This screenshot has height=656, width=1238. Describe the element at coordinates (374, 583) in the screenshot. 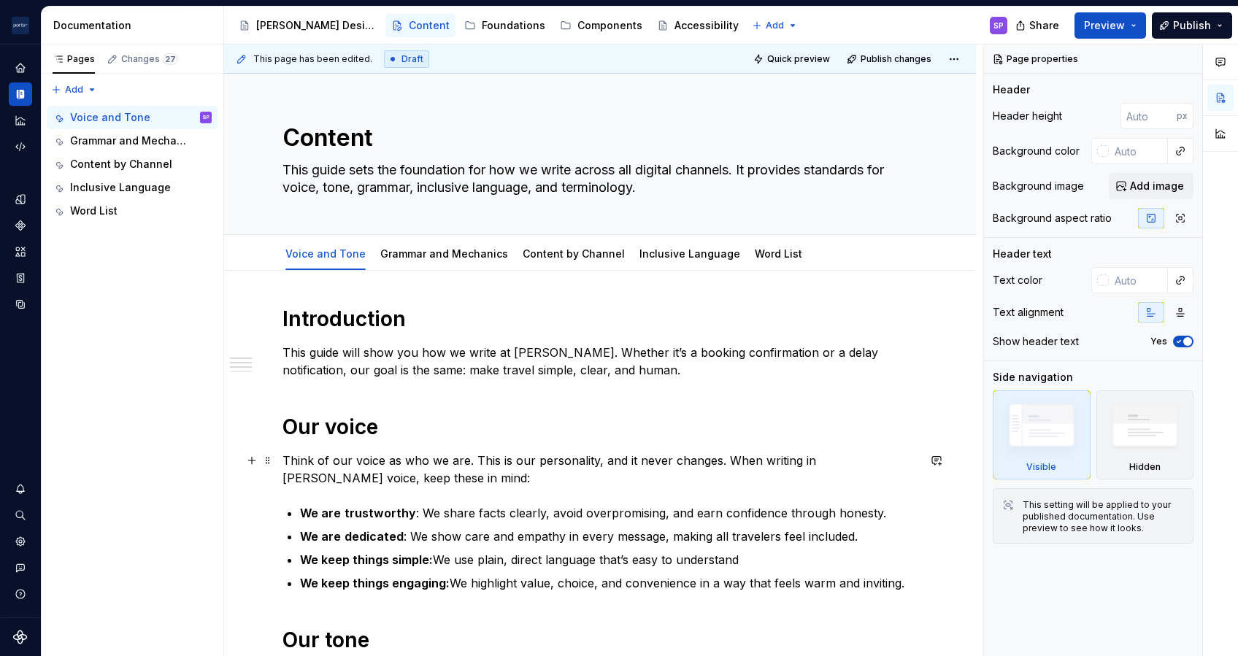

I see `strong: We keep things engaging:` at that location.